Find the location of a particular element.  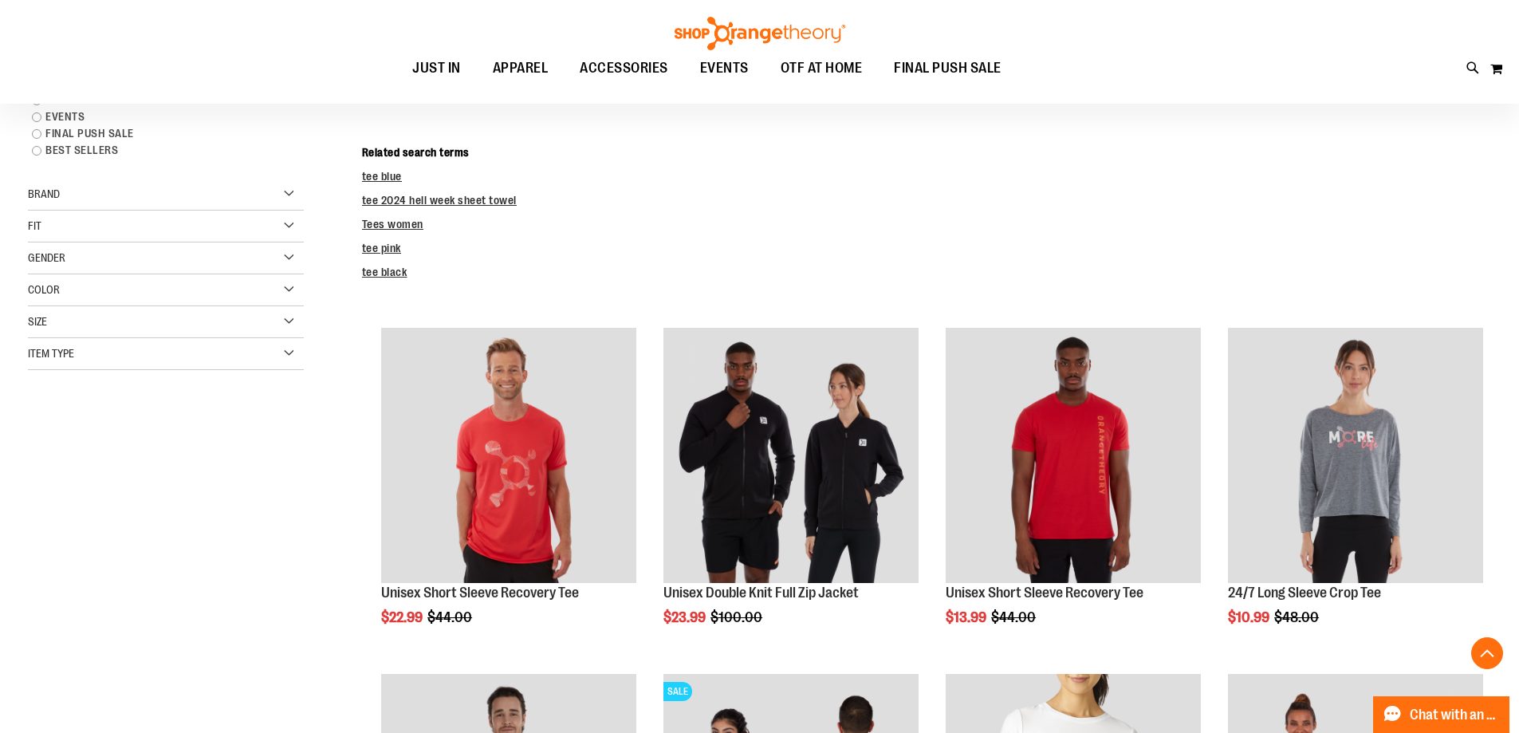

dt: Related search terms is located at coordinates (926, 152).